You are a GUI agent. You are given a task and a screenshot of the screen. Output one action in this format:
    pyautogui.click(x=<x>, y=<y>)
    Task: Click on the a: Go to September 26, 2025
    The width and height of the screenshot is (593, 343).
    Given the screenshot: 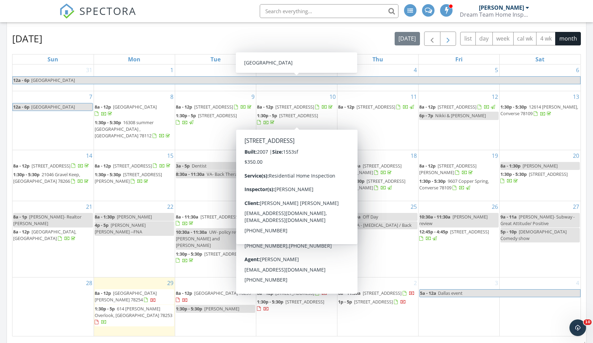 What is the action you would take?
    pyautogui.click(x=495, y=207)
    